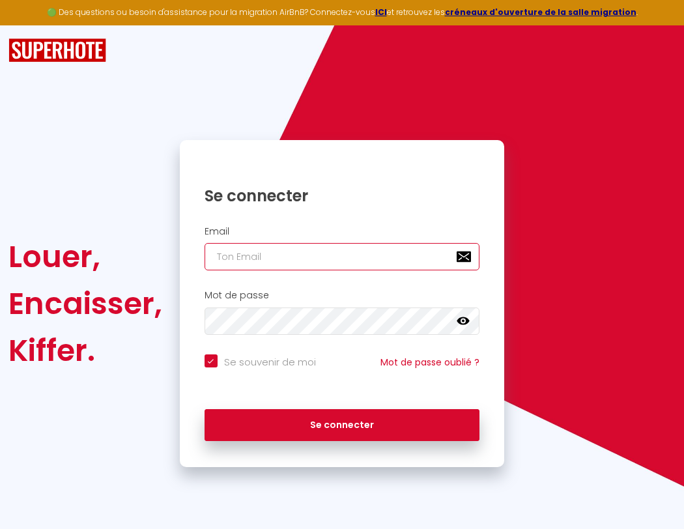 The image size is (684, 529). What do you see at coordinates (430, 362) in the screenshot?
I see `a: Mot de passe oublié ?` at bounding box center [430, 362].